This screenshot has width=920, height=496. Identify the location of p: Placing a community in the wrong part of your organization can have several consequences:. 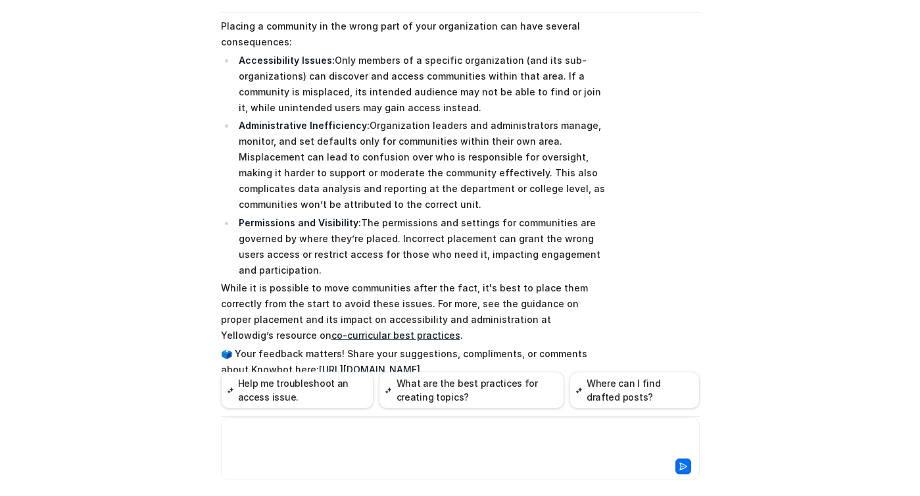
(413, 34).